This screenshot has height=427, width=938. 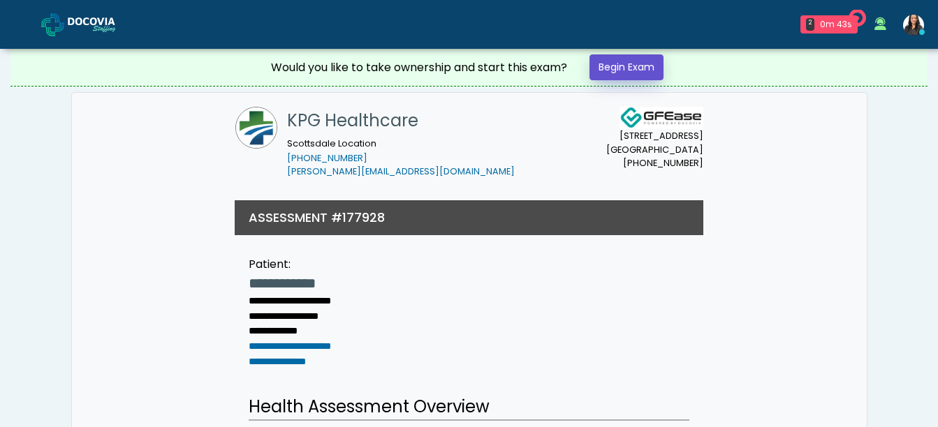 I want to click on a: Docovia, so click(x=89, y=24).